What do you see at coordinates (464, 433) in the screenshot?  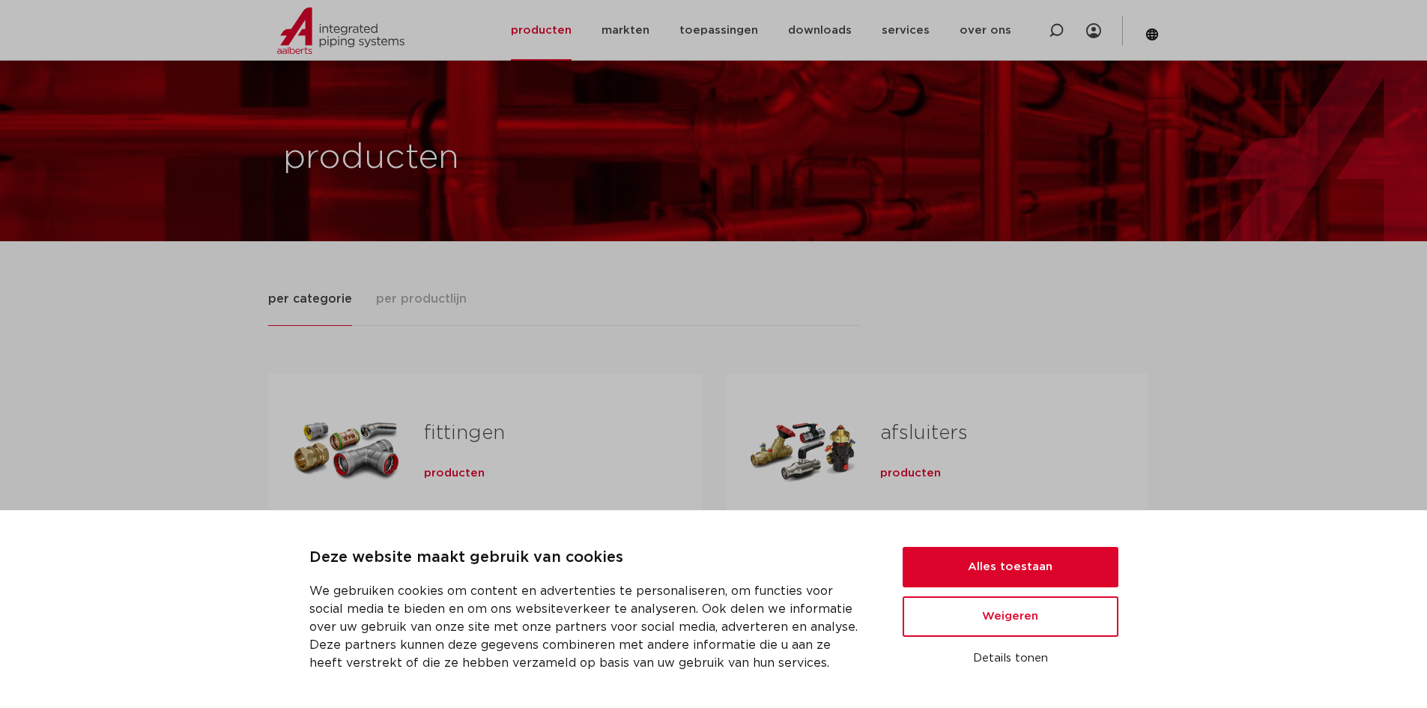 I see `a: fittingen` at bounding box center [464, 433].